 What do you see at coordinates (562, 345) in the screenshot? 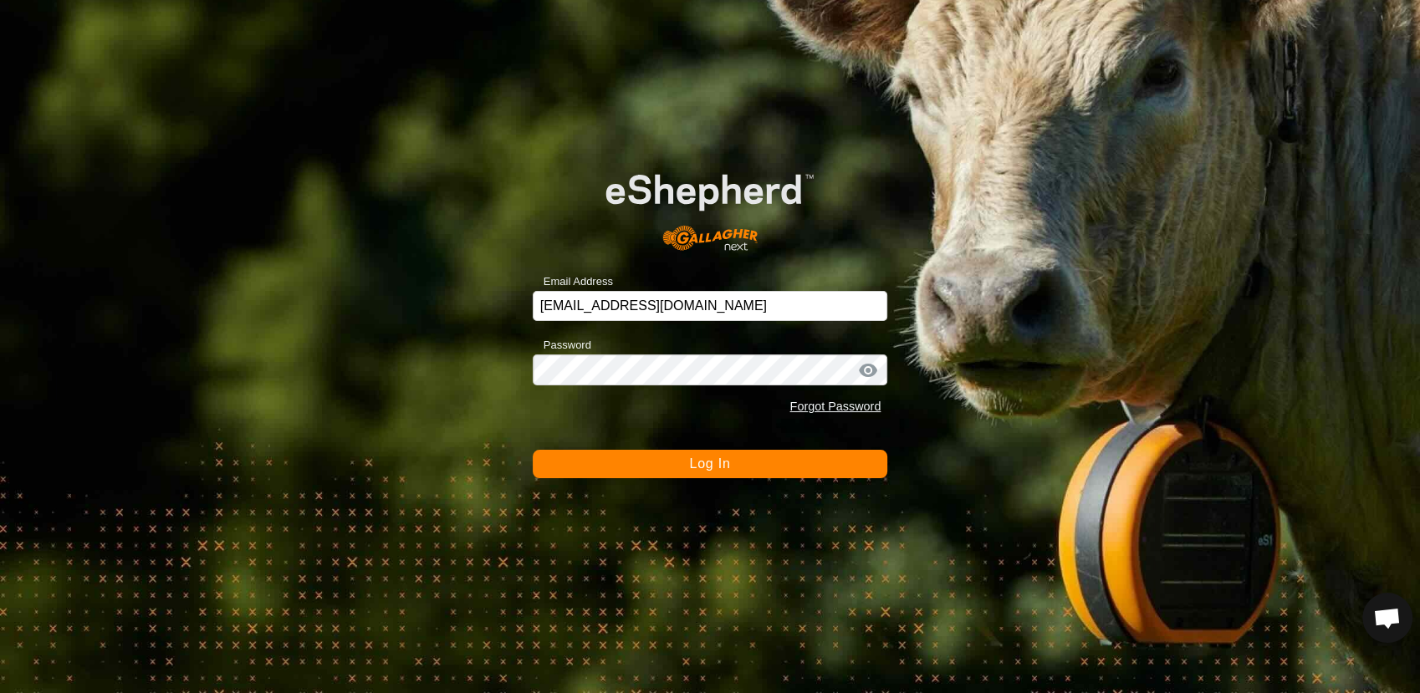
I see `label: Password` at bounding box center [562, 345].